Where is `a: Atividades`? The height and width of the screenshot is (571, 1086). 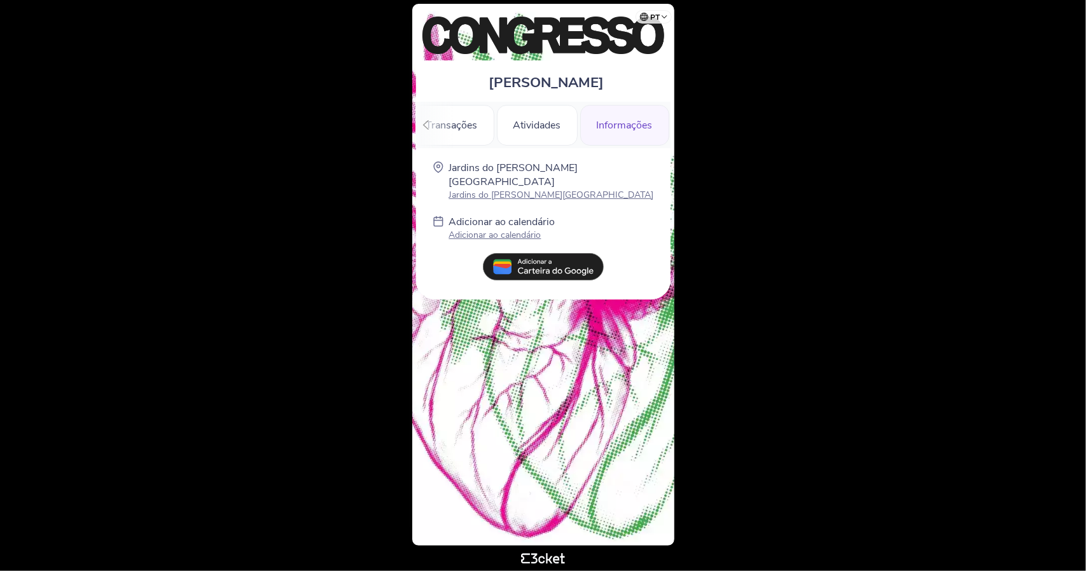 a: Atividades is located at coordinates (537, 124).